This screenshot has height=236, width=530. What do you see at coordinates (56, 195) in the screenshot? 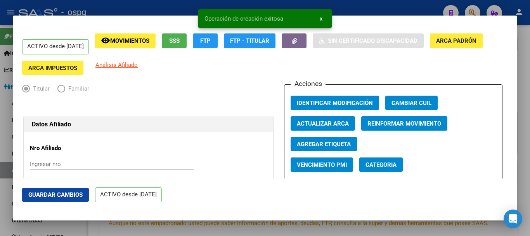
I see `button: Guardar Cambios` at bounding box center [56, 195].